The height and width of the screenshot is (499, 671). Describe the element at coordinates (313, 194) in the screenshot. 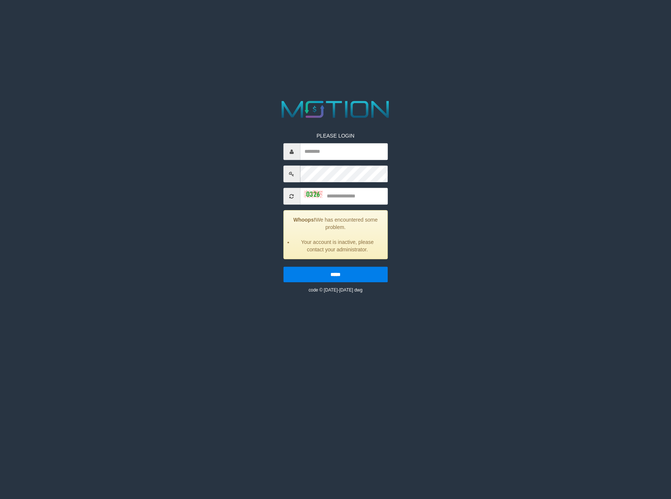

I see `img: captcha` at that location.